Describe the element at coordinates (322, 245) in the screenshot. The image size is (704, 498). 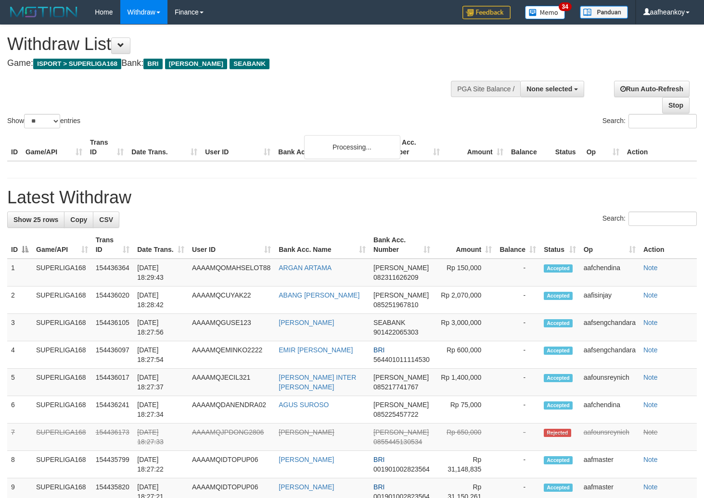
I see `th: Bank Acc. Name: activate to sort column ascending` at that location.